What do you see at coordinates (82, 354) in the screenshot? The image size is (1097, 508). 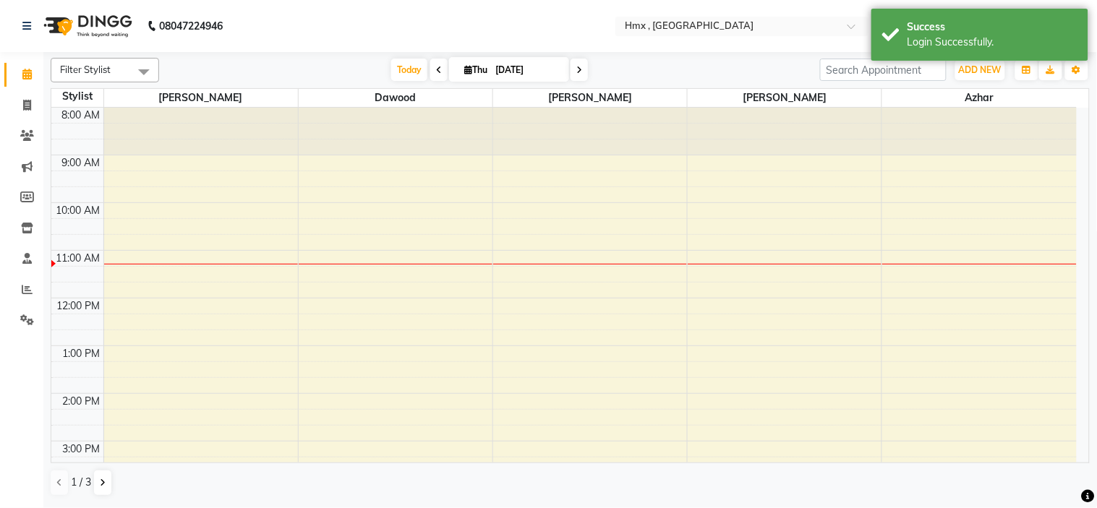 I see `div: 1:00 PM` at bounding box center [82, 354].